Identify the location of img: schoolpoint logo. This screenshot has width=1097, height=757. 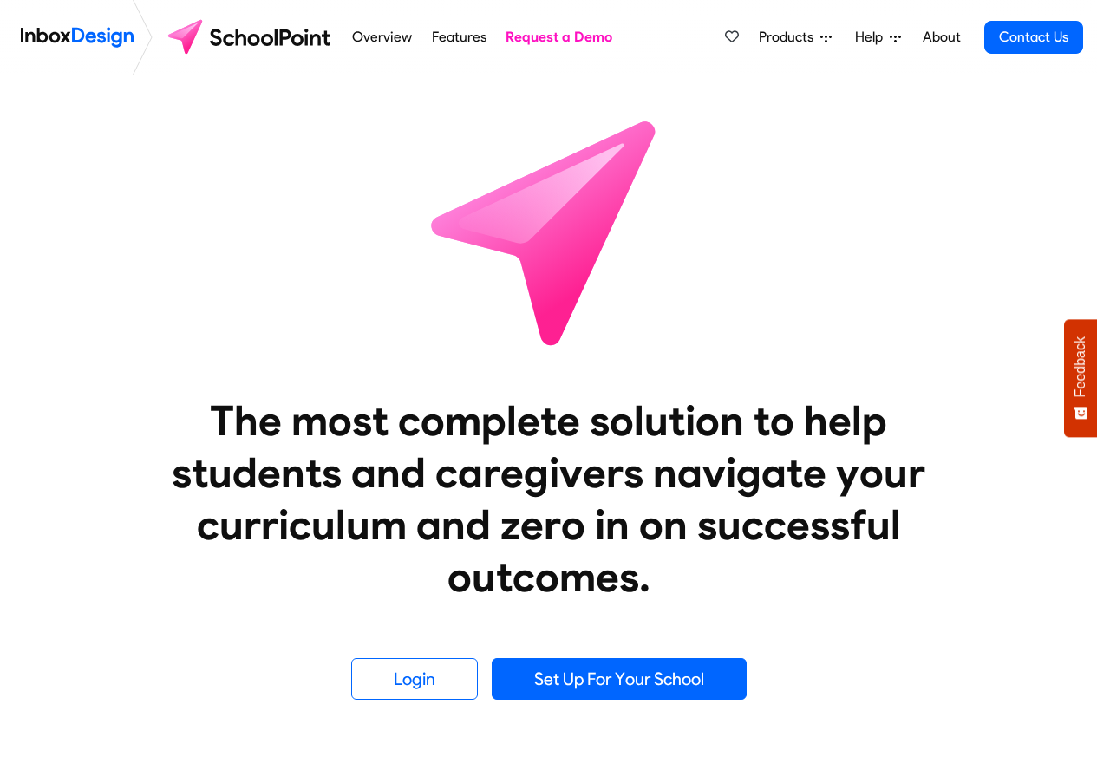
(251, 37).